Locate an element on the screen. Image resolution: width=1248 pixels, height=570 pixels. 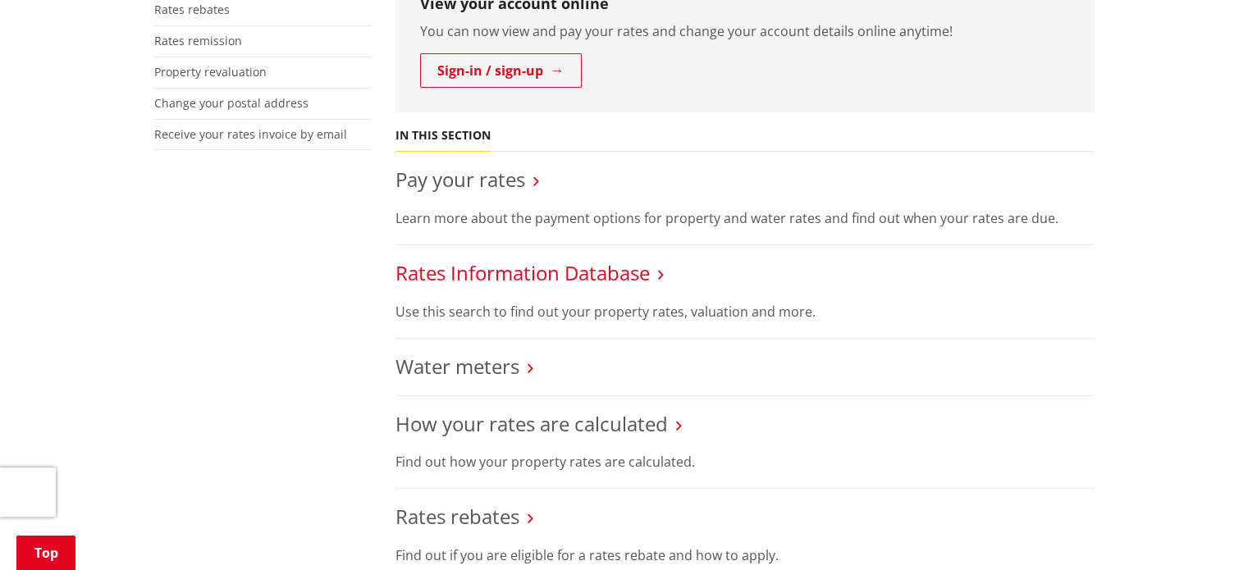
a: Pay your rates is located at coordinates (460, 179).